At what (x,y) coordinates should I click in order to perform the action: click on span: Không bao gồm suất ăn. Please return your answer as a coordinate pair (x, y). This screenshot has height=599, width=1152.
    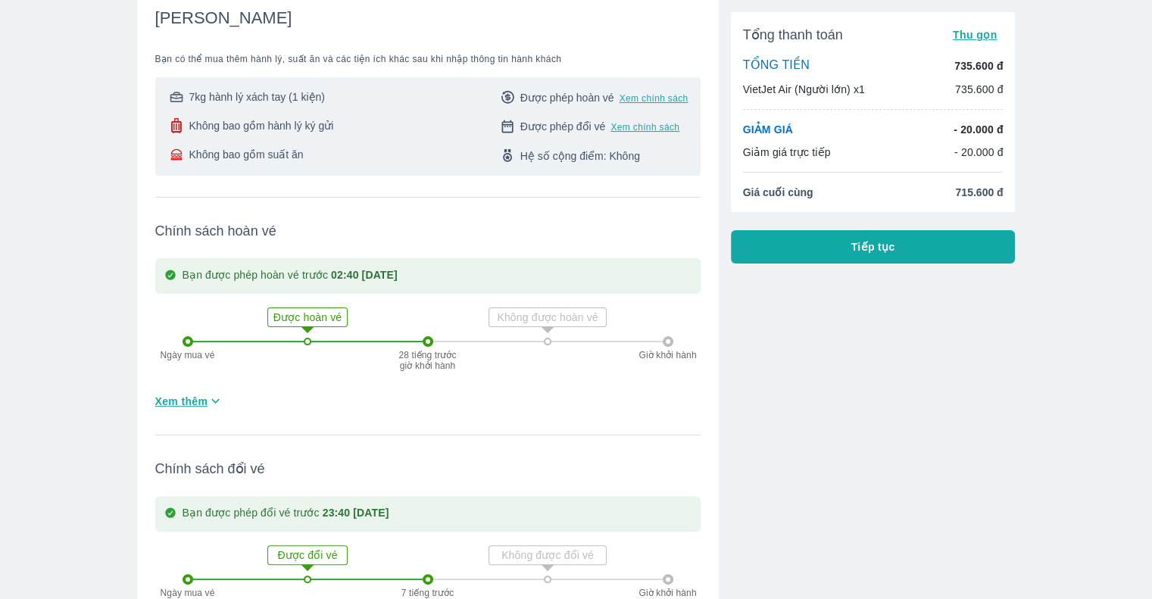
    Looking at the image, I should click on (246, 154).